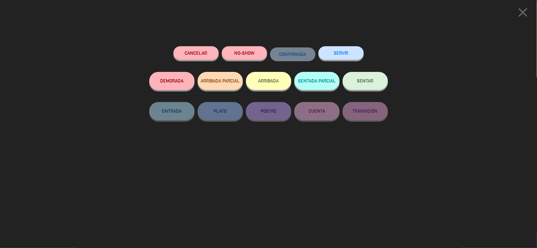 The height and width of the screenshot is (248, 537). I want to click on button: DEMORADA, so click(172, 81).